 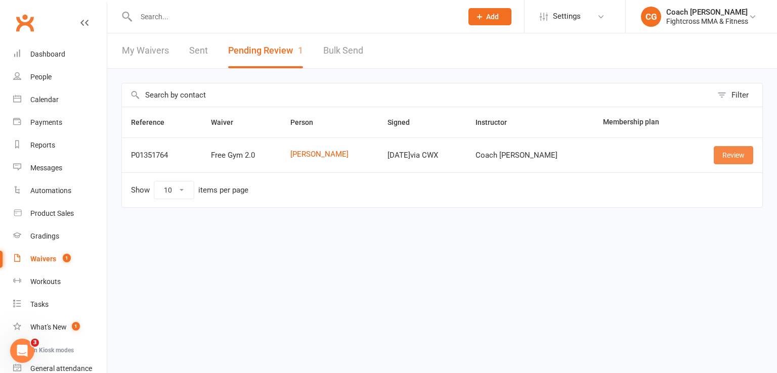 I want to click on button: Reference, so click(x=153, y=122).